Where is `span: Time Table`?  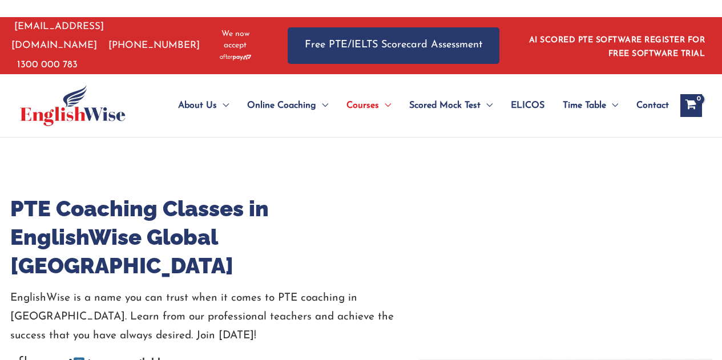 span: Time Table is located at coordinates (585, 106).